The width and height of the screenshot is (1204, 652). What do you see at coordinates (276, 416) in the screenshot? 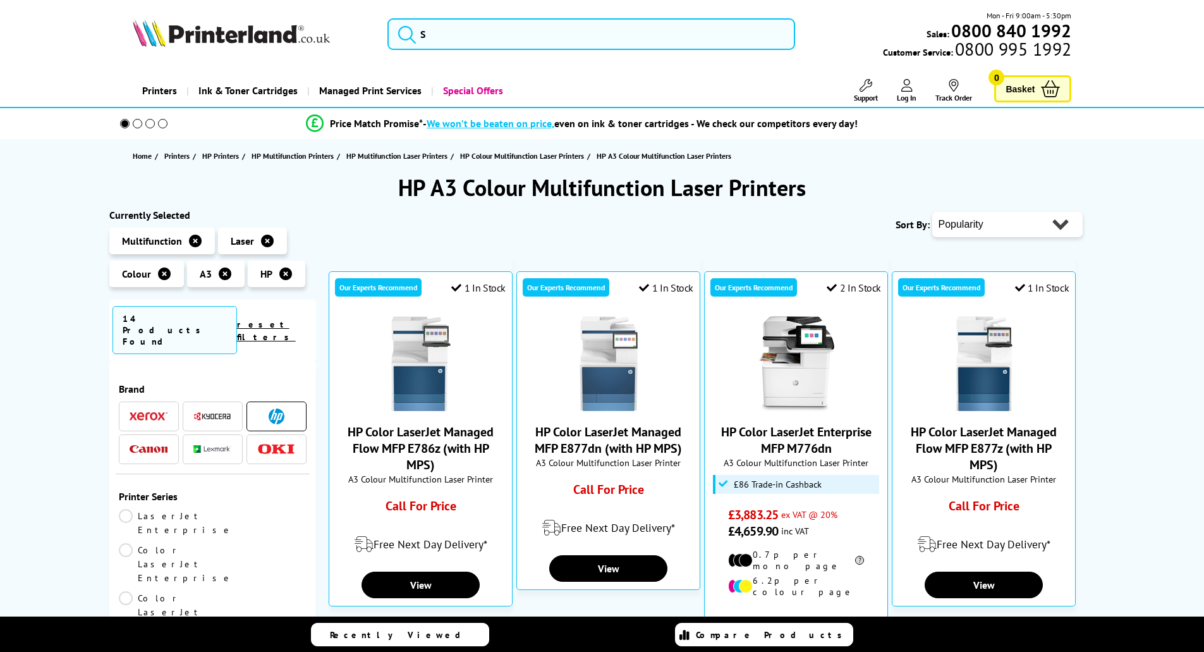
I see `img: HP` at bounding box center [276, 416].